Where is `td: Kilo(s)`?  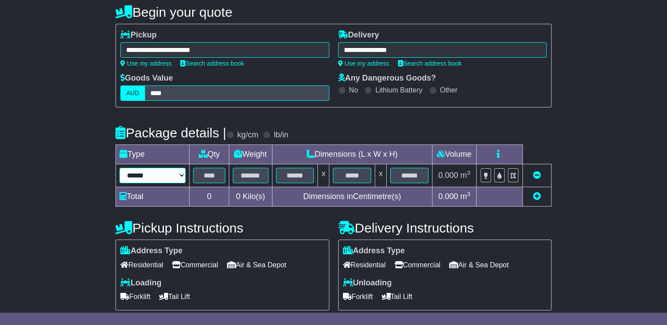
td: Kilo(s) is located at coordinates (250, 197).